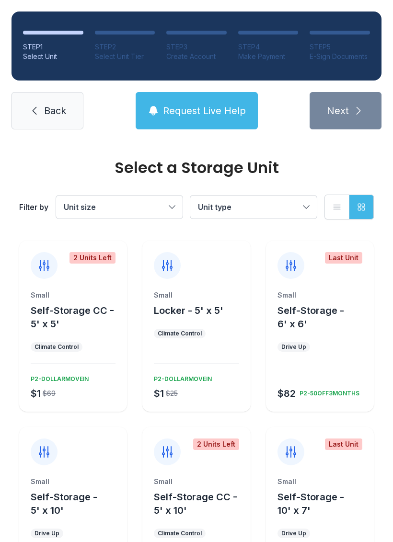  I want to click on div: Filter by, so click(34, 207).